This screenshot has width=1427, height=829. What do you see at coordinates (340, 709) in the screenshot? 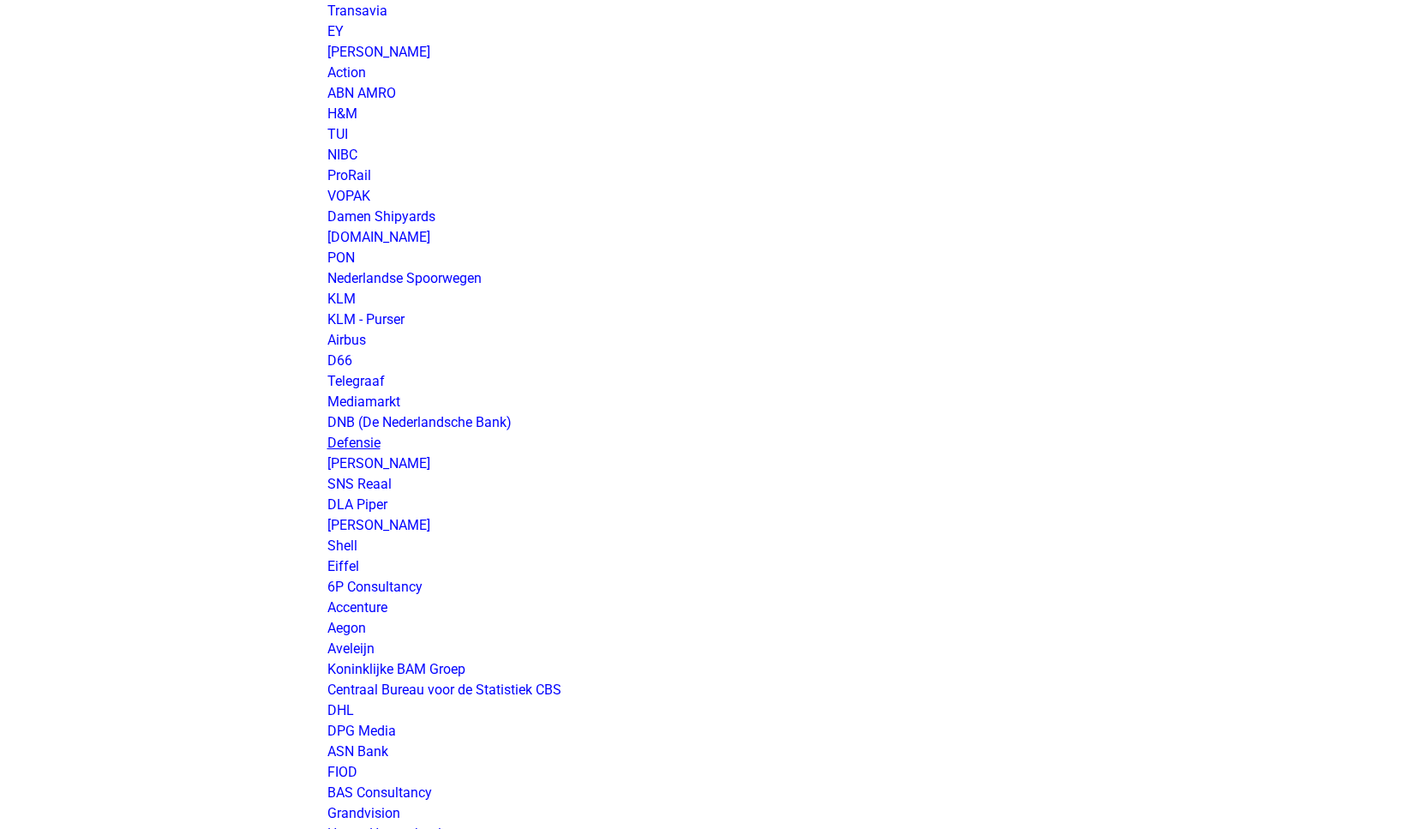
I see `a: DHL` at bounding box center [340, 709].